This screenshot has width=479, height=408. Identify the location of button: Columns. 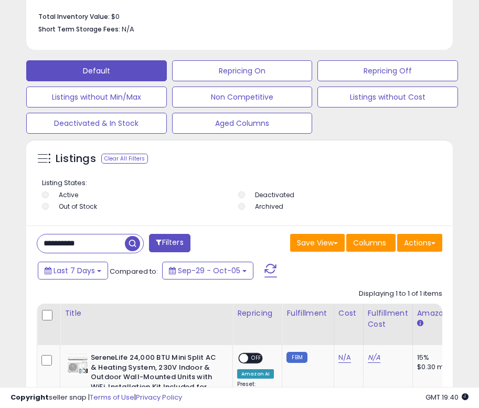
(371, 243).